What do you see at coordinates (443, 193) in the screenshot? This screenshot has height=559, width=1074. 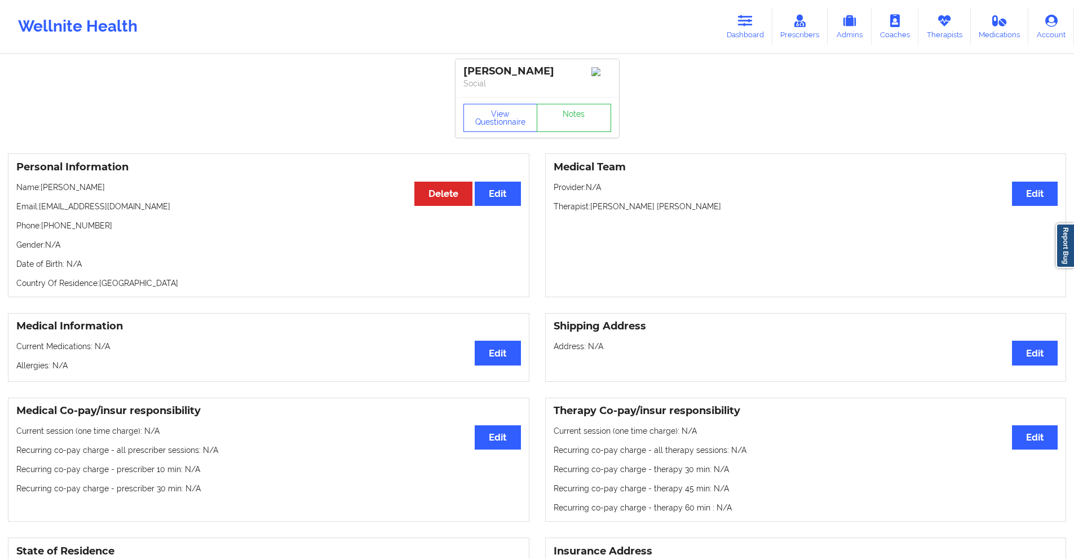 I see `button: Delete` at bounding box center [443, 193].